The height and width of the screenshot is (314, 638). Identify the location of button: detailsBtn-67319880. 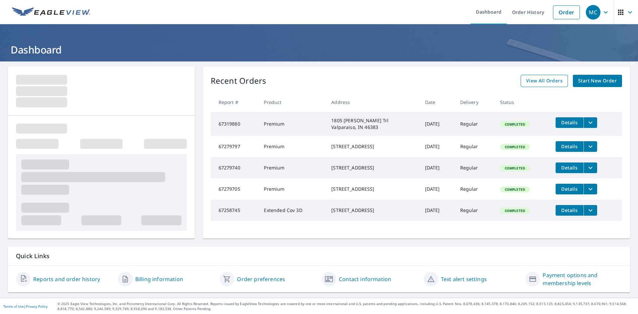
(569, 123).